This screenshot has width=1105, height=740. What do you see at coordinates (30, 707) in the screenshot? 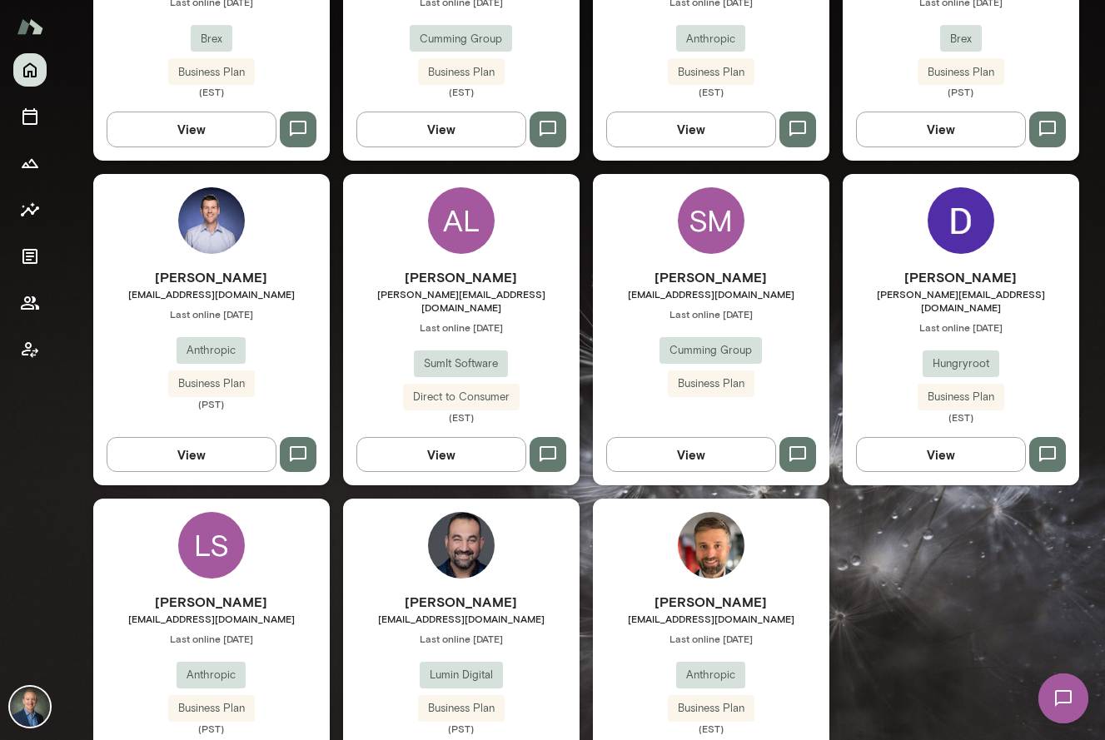
I see `img: Michael Alden` at bounding box center [30, 707].